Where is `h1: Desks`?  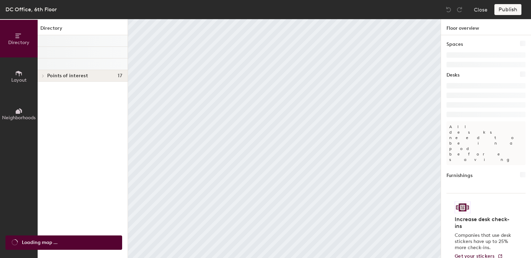
h1: Desks is located at coordinates (453, 75).